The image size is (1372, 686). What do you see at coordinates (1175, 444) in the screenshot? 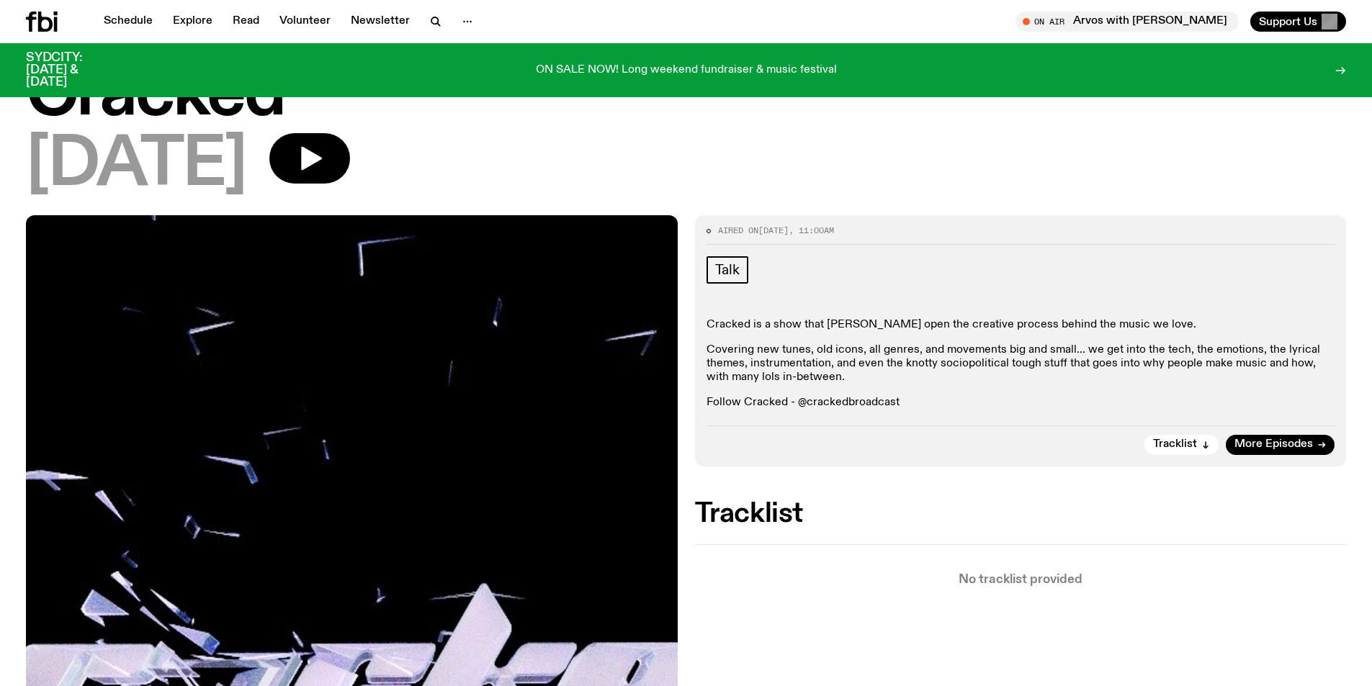
I see `span: Tracklist` at bounding box center [1175, 444].